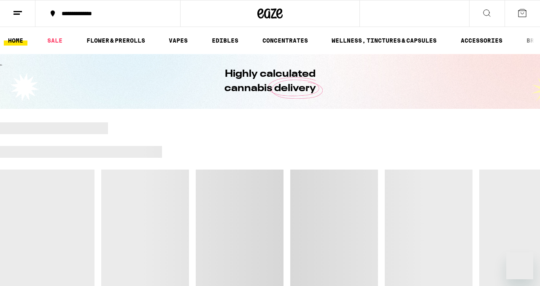 The width and height of the screenshot is (540, 286). I want to click on a: SALE, so click(55, 40).